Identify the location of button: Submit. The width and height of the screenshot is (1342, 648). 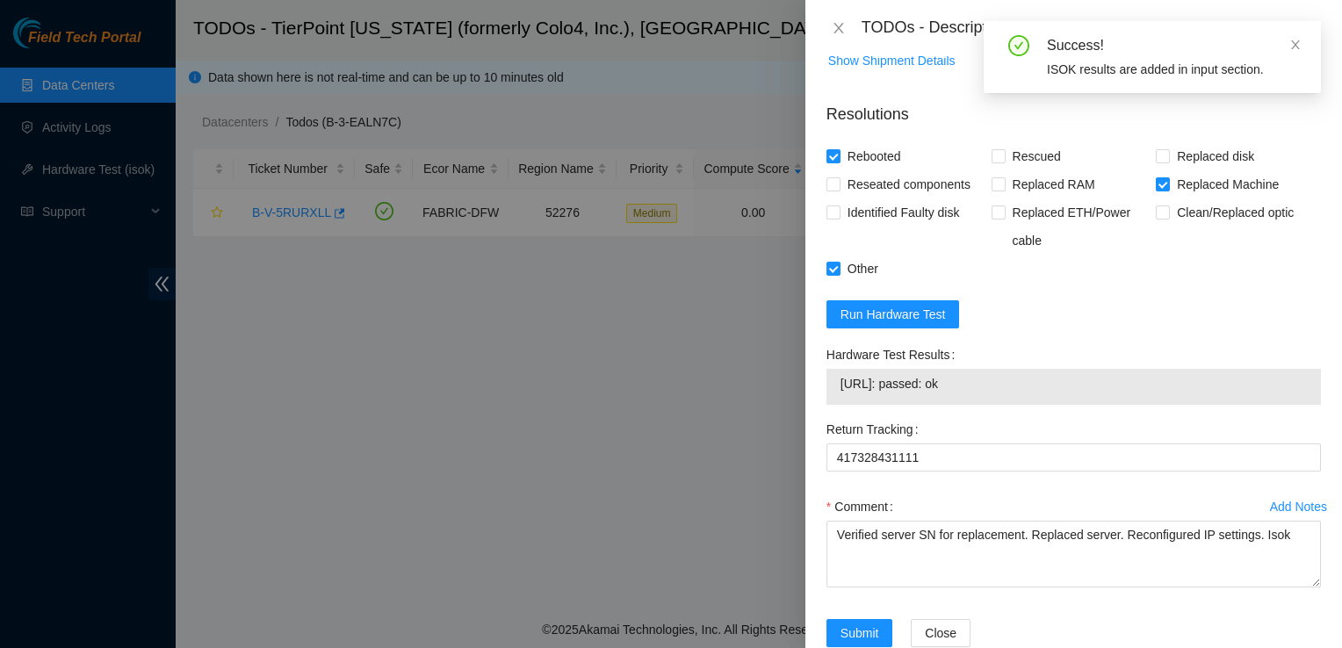
(860, 633).